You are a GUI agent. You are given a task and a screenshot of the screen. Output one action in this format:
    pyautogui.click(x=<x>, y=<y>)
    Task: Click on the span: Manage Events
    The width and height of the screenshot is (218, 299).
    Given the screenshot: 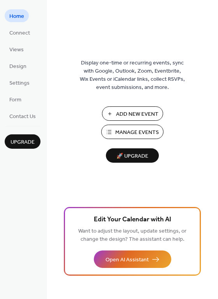 What is the action you would take?
    pyautogui.click(x=137, y=132)
    